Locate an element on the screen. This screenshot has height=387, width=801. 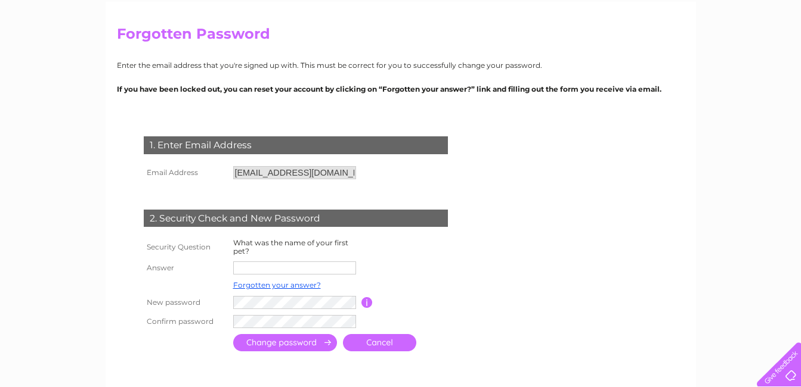
a: Forgotten your answer? is located at coordinates (277, 285).